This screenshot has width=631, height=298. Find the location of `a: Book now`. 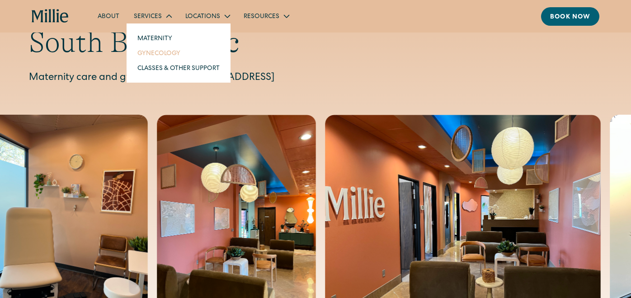

a: Book now is located at coordinates (570, 16).